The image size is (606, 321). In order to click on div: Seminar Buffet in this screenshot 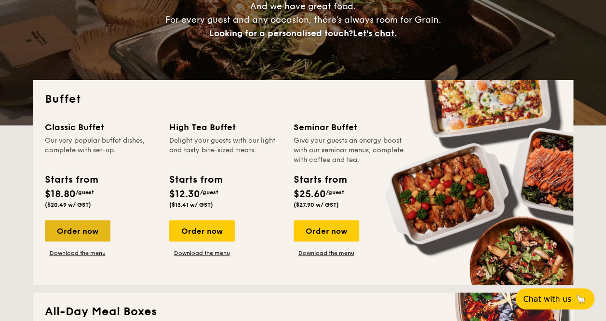, I will do `click(350, 127)`.